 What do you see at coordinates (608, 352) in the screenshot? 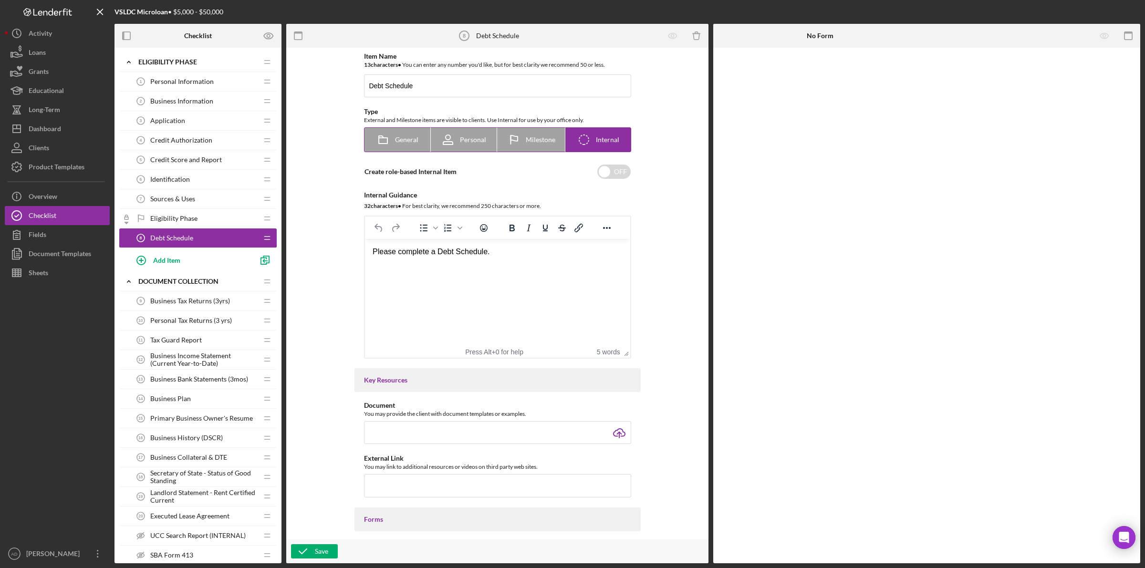
I see `button: 5 words` at bounding box center [608, 352].